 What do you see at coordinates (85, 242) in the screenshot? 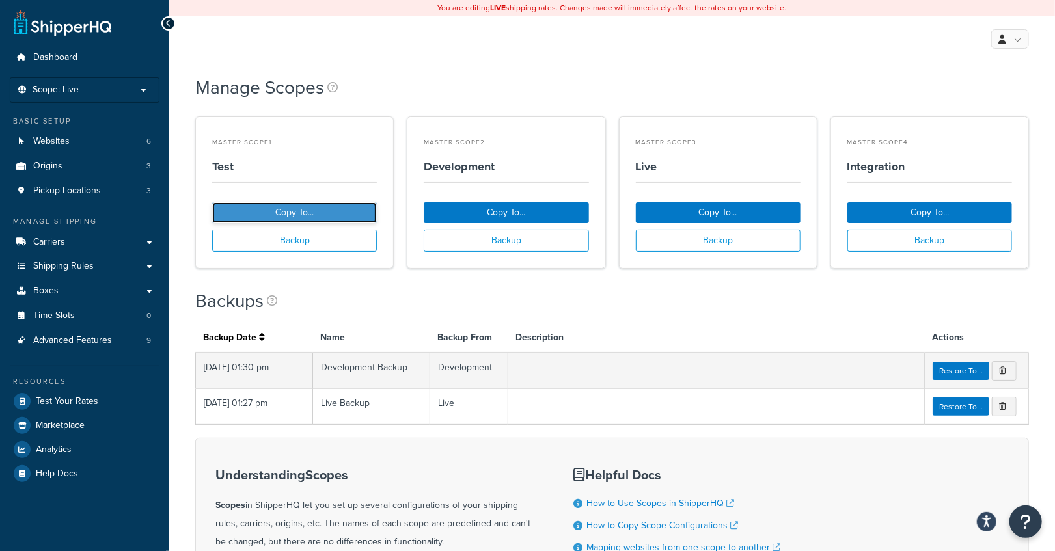
I see `li: Carriers` at bounding box center [85, 242].